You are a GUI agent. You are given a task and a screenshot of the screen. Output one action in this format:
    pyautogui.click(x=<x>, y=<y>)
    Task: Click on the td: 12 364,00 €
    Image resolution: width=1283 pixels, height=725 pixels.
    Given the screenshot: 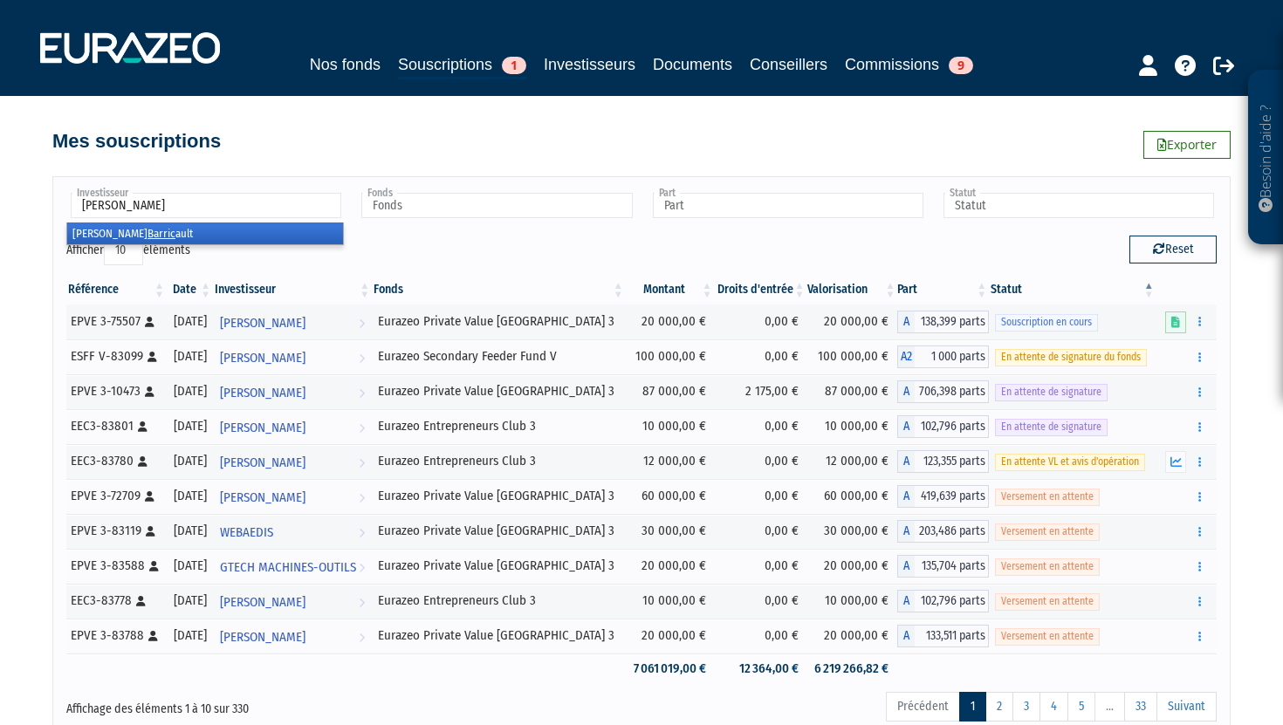 What is the action you would take?
    pyautogui.click(x=761, y=669)
    